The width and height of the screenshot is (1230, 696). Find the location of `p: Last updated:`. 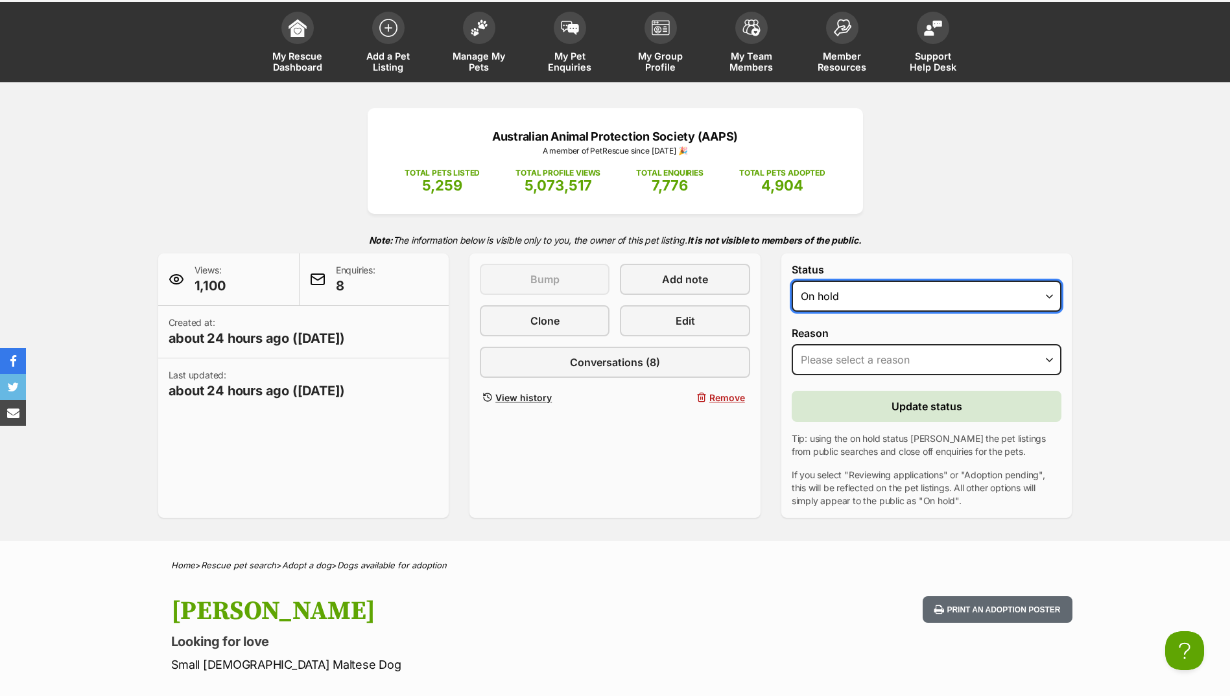

p: Last updated: is located at coordinates (257, 385).